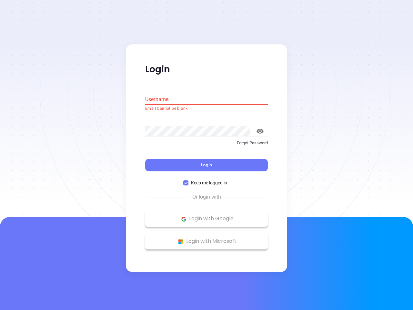  What do you see at coordinates (260, 131) in the screenshot?
I see `button: toggle password visibility` at bounding box center [260, 131].